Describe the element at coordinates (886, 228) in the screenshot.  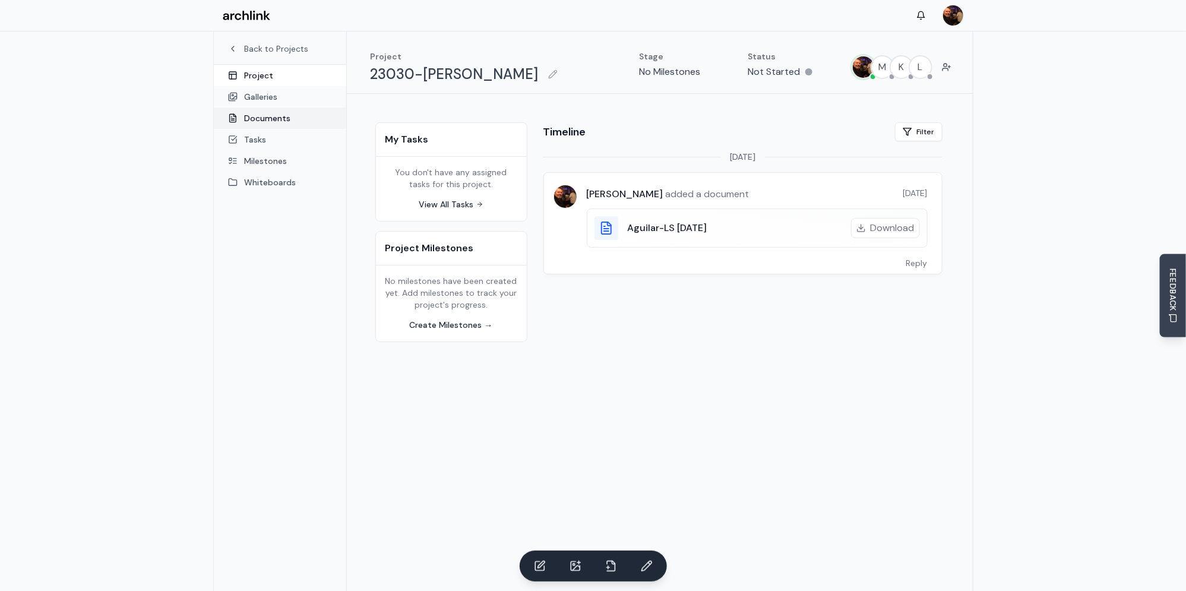
I see `button: Download` at that location.